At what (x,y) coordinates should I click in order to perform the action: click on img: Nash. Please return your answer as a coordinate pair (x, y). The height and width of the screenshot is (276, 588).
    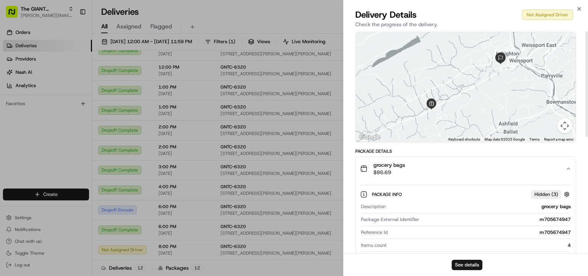
    Looking at the image, I should click on (15, 15).